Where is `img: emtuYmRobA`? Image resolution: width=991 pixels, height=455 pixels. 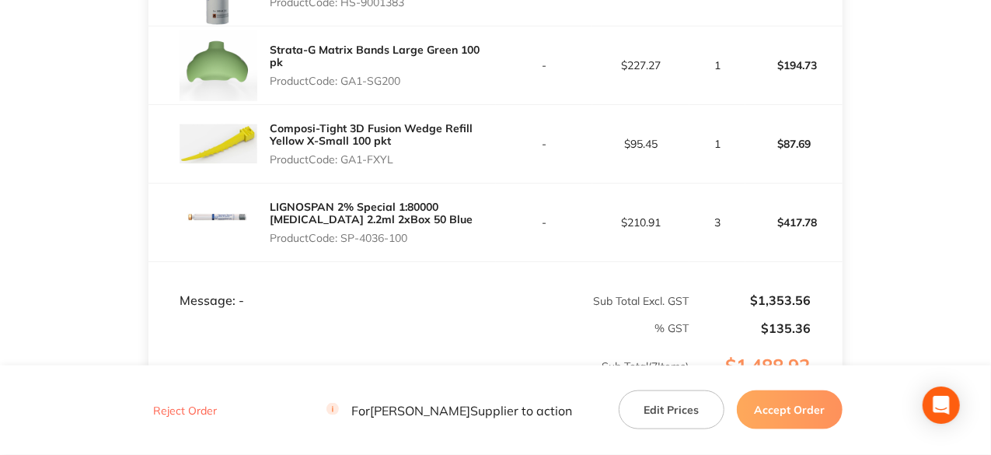 img: emtuYmRobA is located at coordinates (218, 144).